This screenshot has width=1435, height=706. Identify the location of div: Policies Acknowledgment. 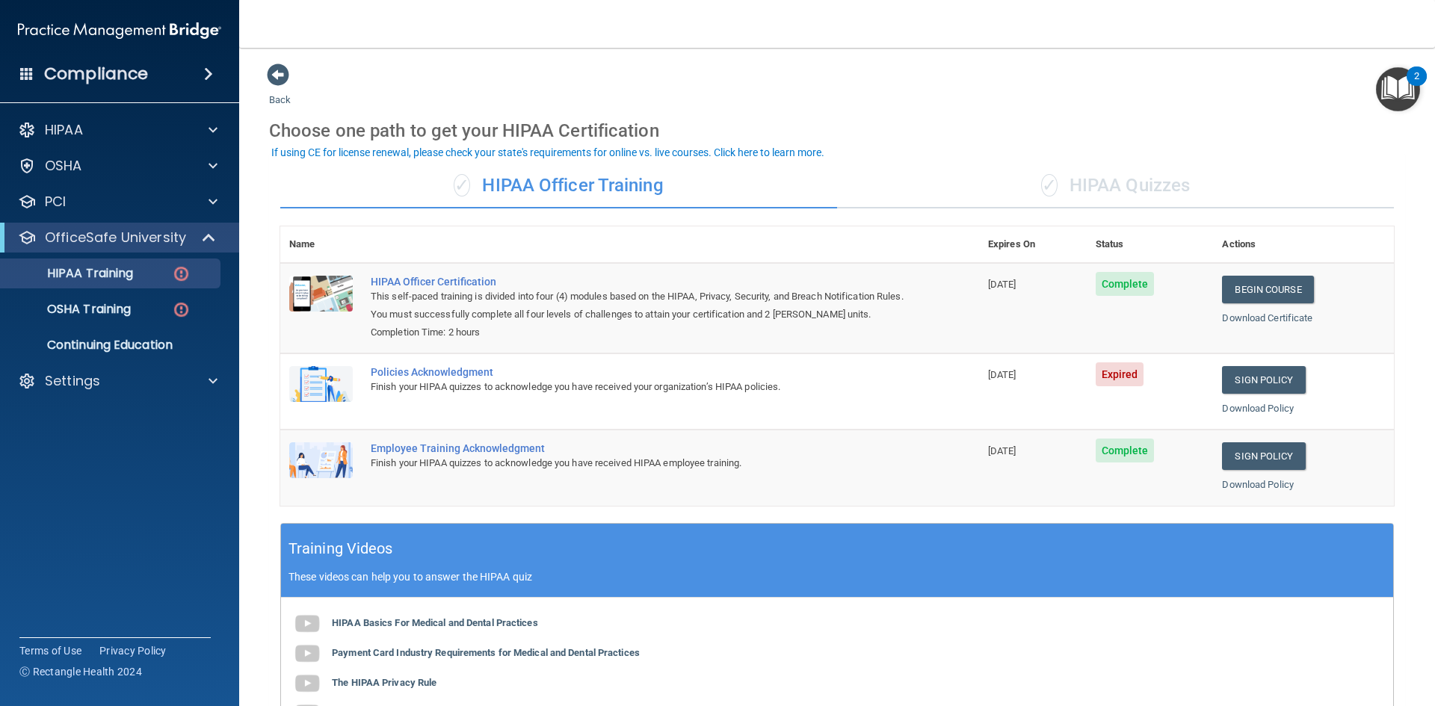
(638, 372).